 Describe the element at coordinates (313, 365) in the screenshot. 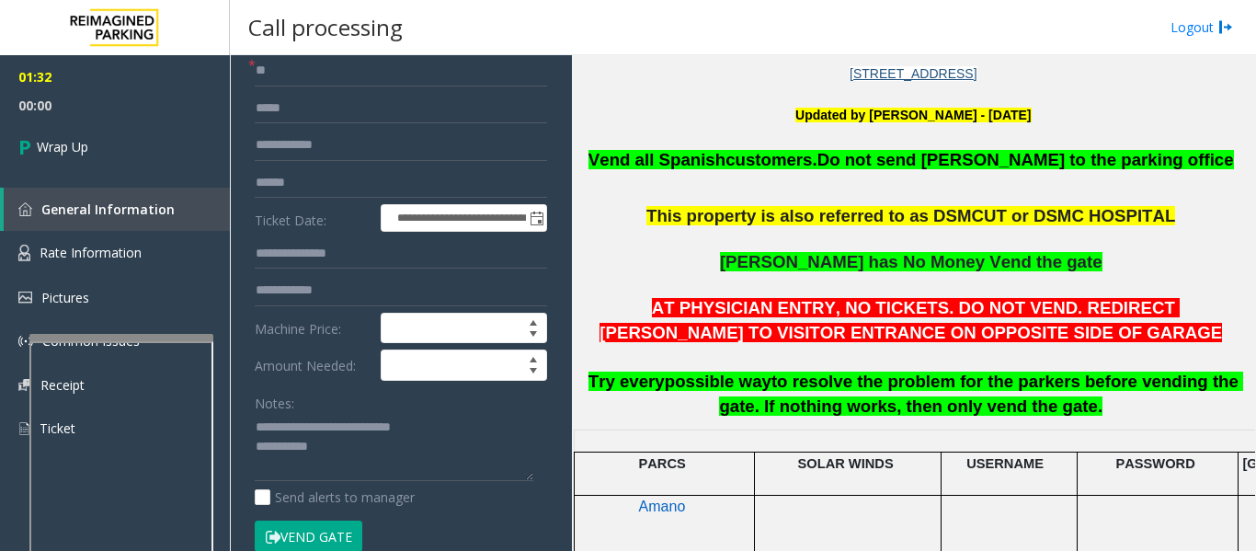

I see `label: Amount Needed:` at that location.